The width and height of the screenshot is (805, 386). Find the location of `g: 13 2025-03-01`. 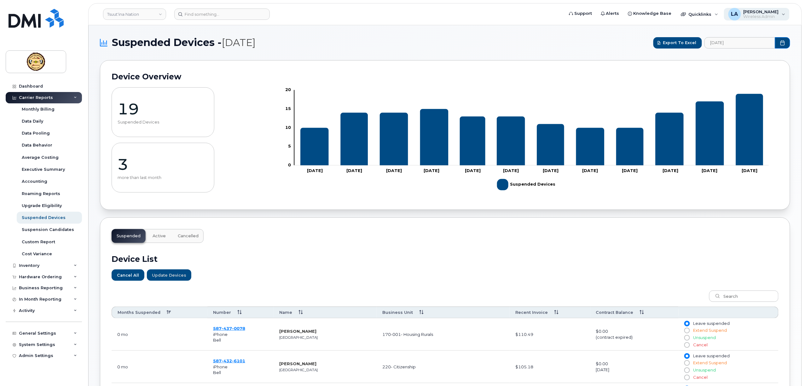

g: 13 2025-03-01 is located at coordinates (511, 141).